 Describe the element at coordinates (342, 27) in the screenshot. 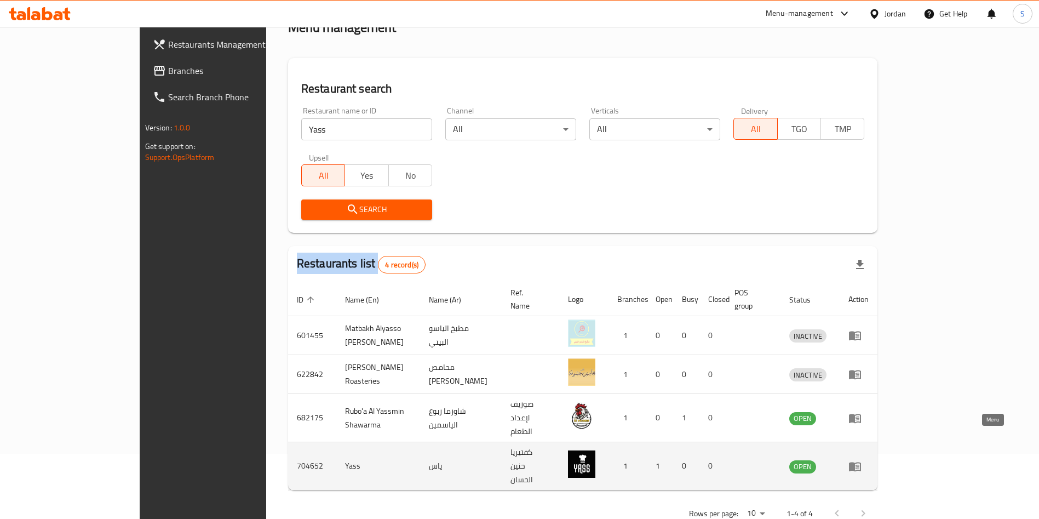

I see `h2: Menu management` at that location.